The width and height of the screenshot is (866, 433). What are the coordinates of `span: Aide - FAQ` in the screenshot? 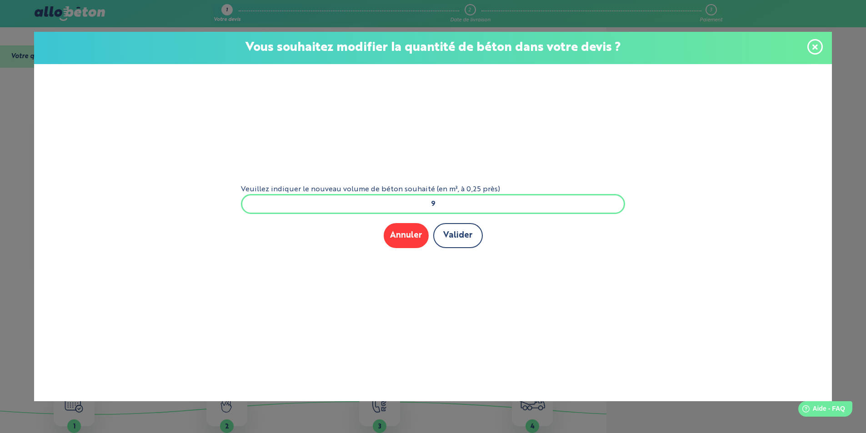 It's located at (44, 11).